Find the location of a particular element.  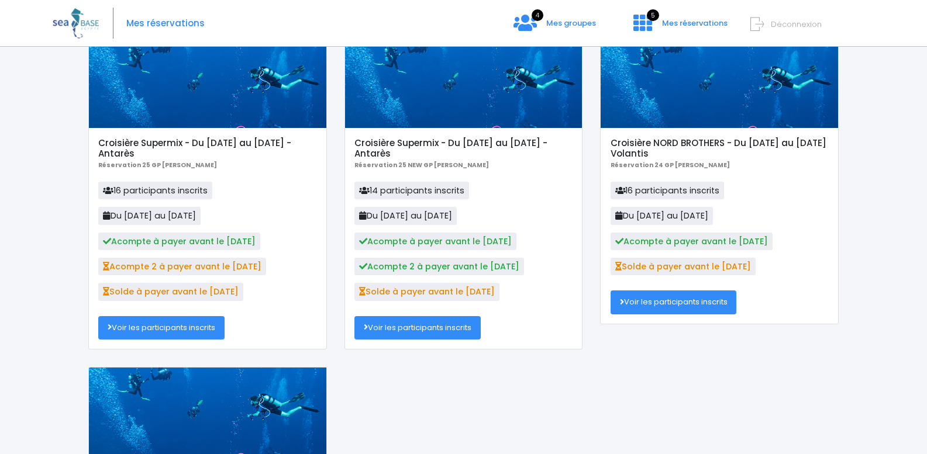

span: Mes groupes is located at coordinates (571, 23).